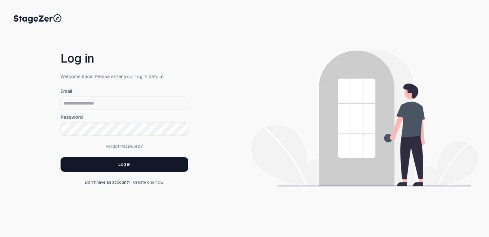 The height and width of the screenshot is (237, 489). I want to click on a: Create one now, so click(148, 182).